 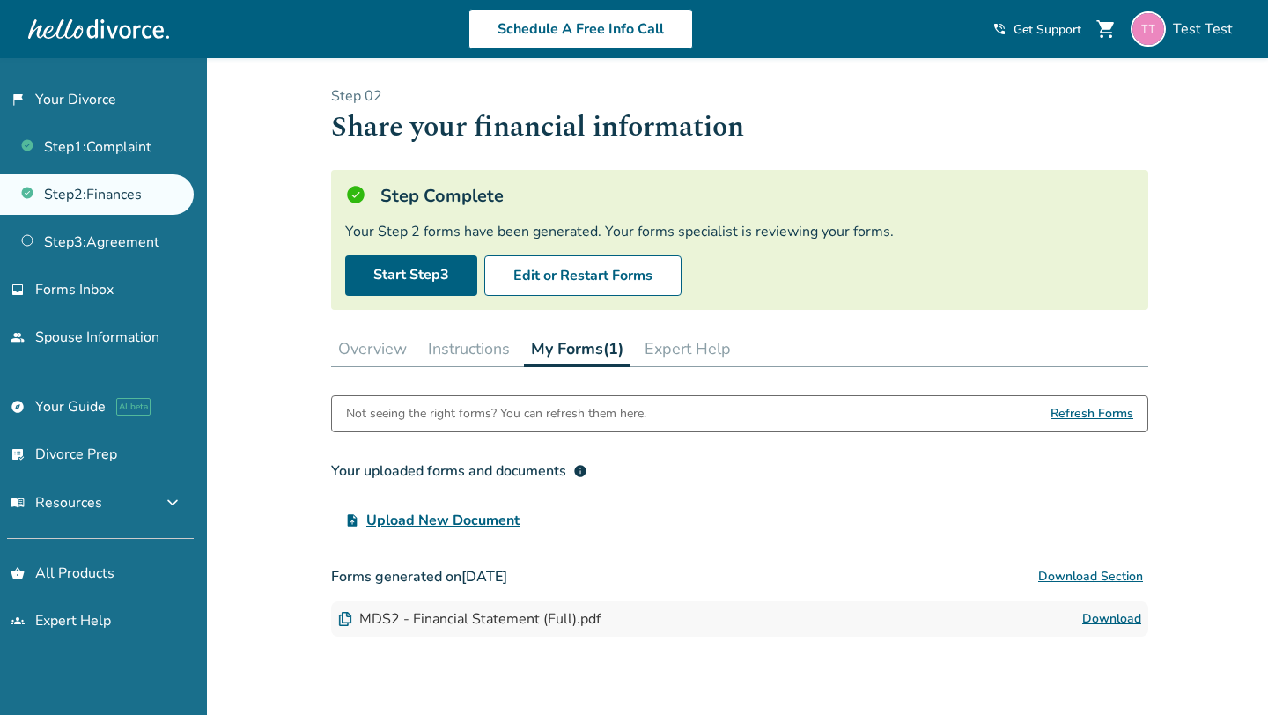 What do you see at coordinates (469, 619) in the screenshot?
I see `div: MDS2 - Financial Statement (Full).pdf` at bounding box center [469, 619].